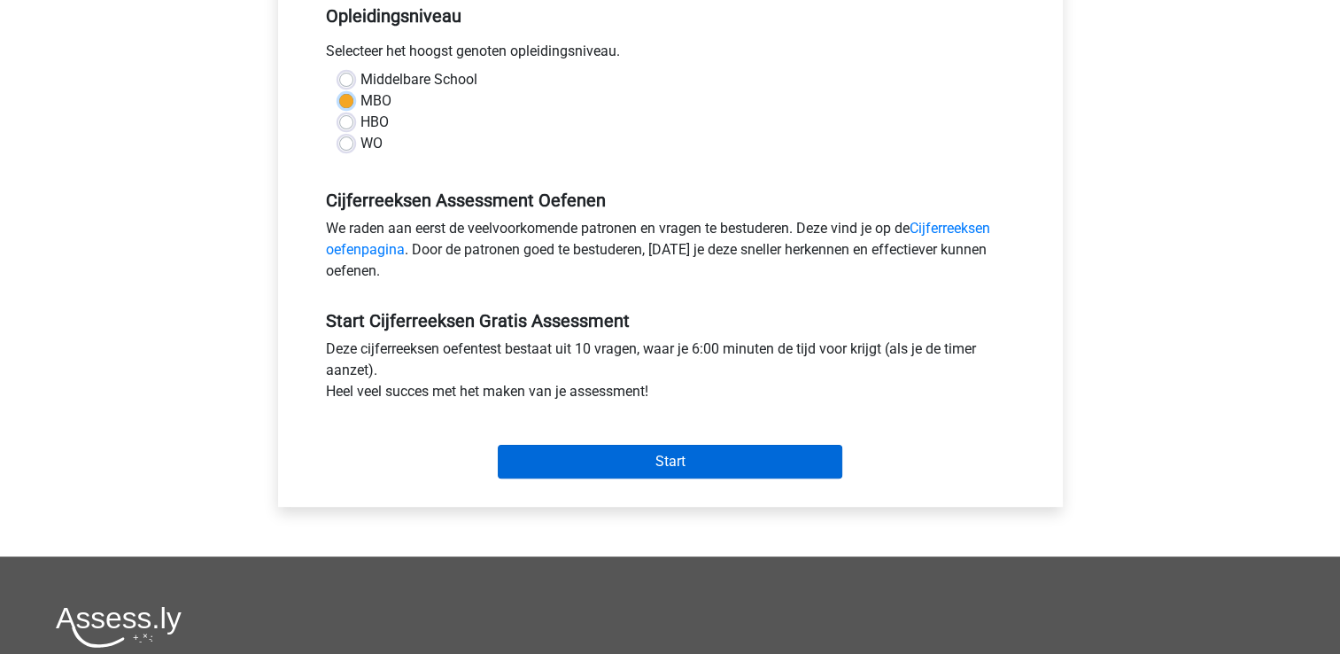 The width and height of the screenshot is (1340, 654). Describe the element at coordinates (376, 101) in the screenshot. I see `label: MBO` at that location.